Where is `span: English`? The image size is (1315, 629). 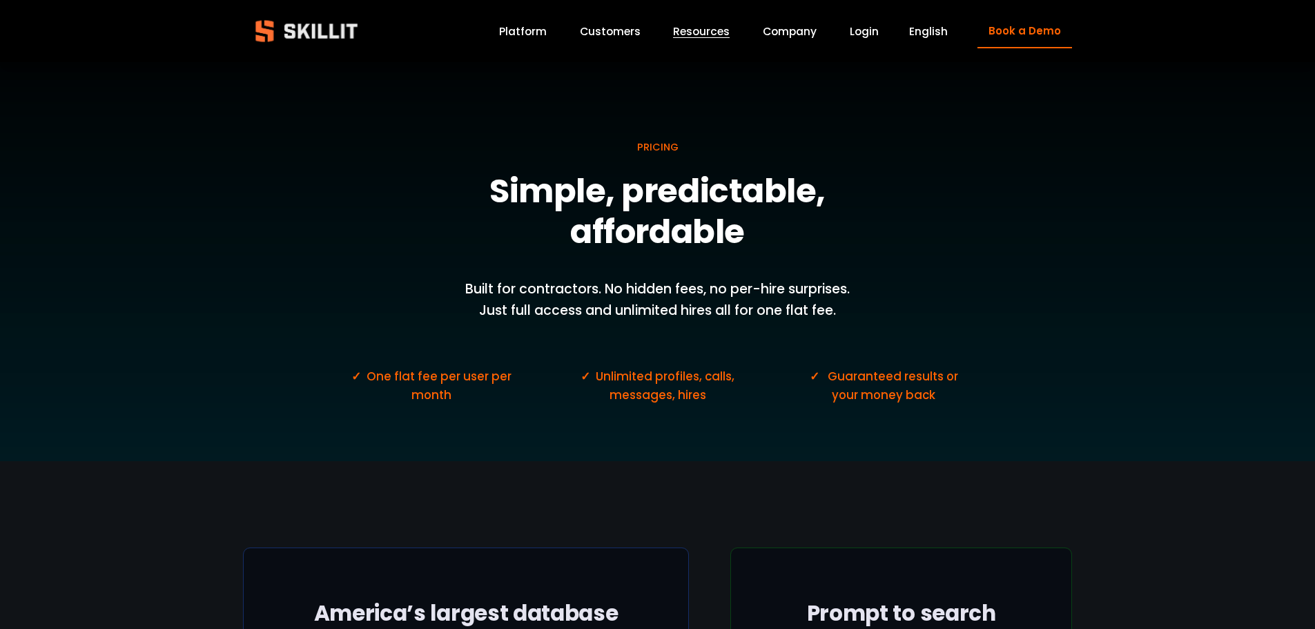
span: English is located at coordinates (928, 31).